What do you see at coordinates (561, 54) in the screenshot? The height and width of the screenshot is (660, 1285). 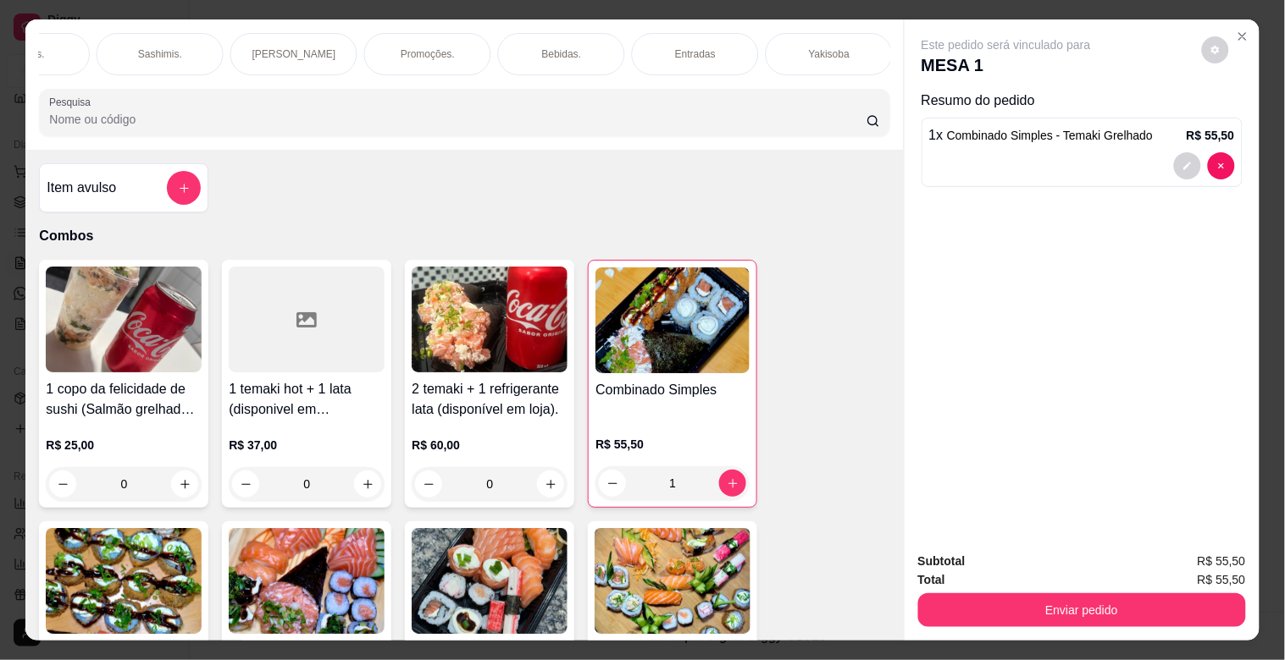 I see `p: Bebidas.` at bounding box center [561, 54].